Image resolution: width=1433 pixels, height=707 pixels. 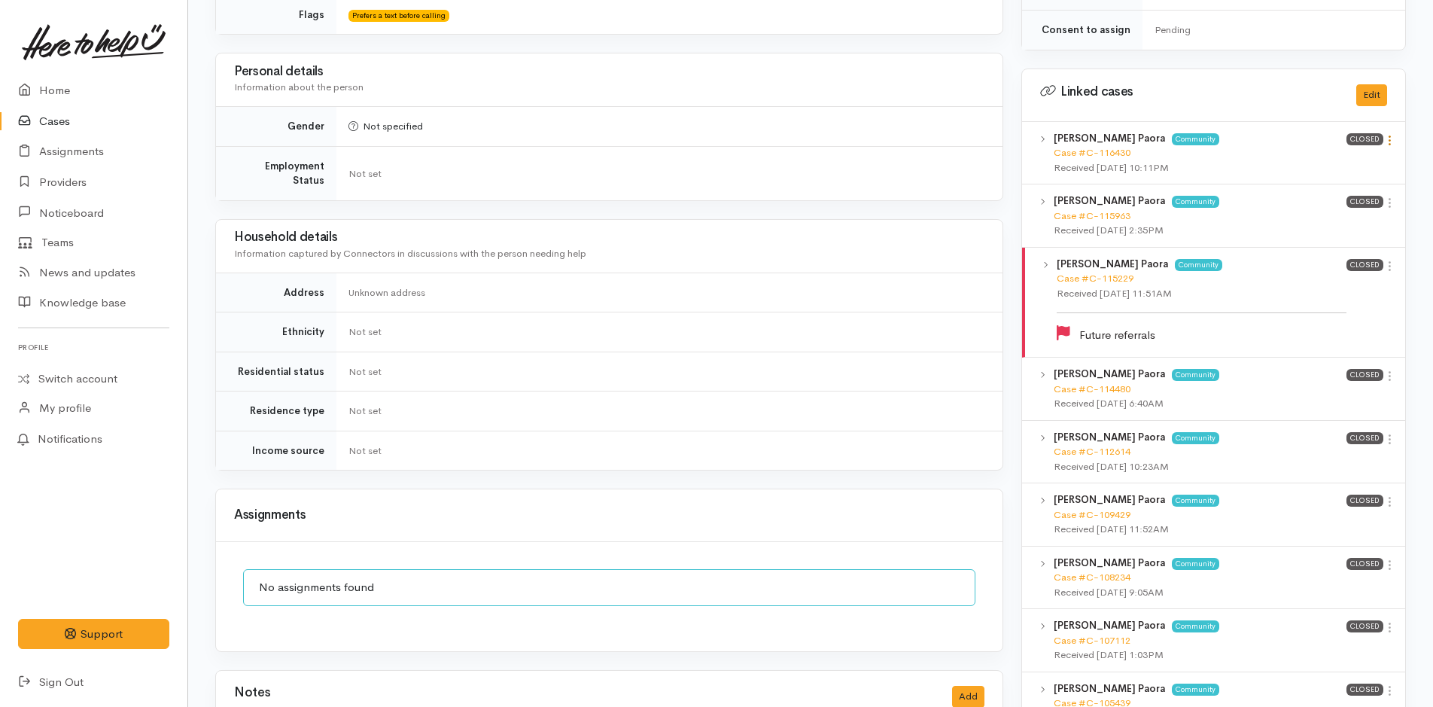 I want to click on td: Employment Status, so click(x=276, y=173).